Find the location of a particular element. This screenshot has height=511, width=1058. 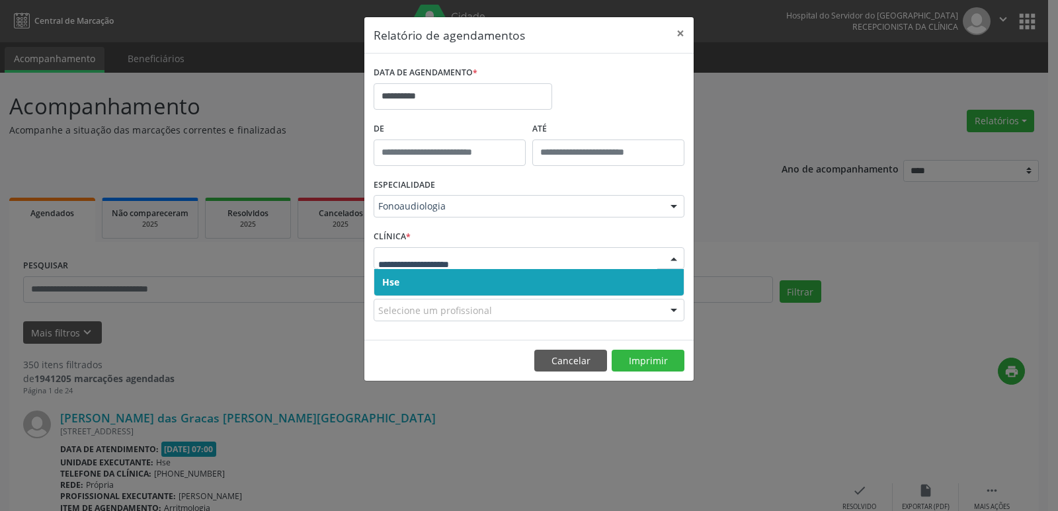

span: Hse is located at coordinates (391, 282).